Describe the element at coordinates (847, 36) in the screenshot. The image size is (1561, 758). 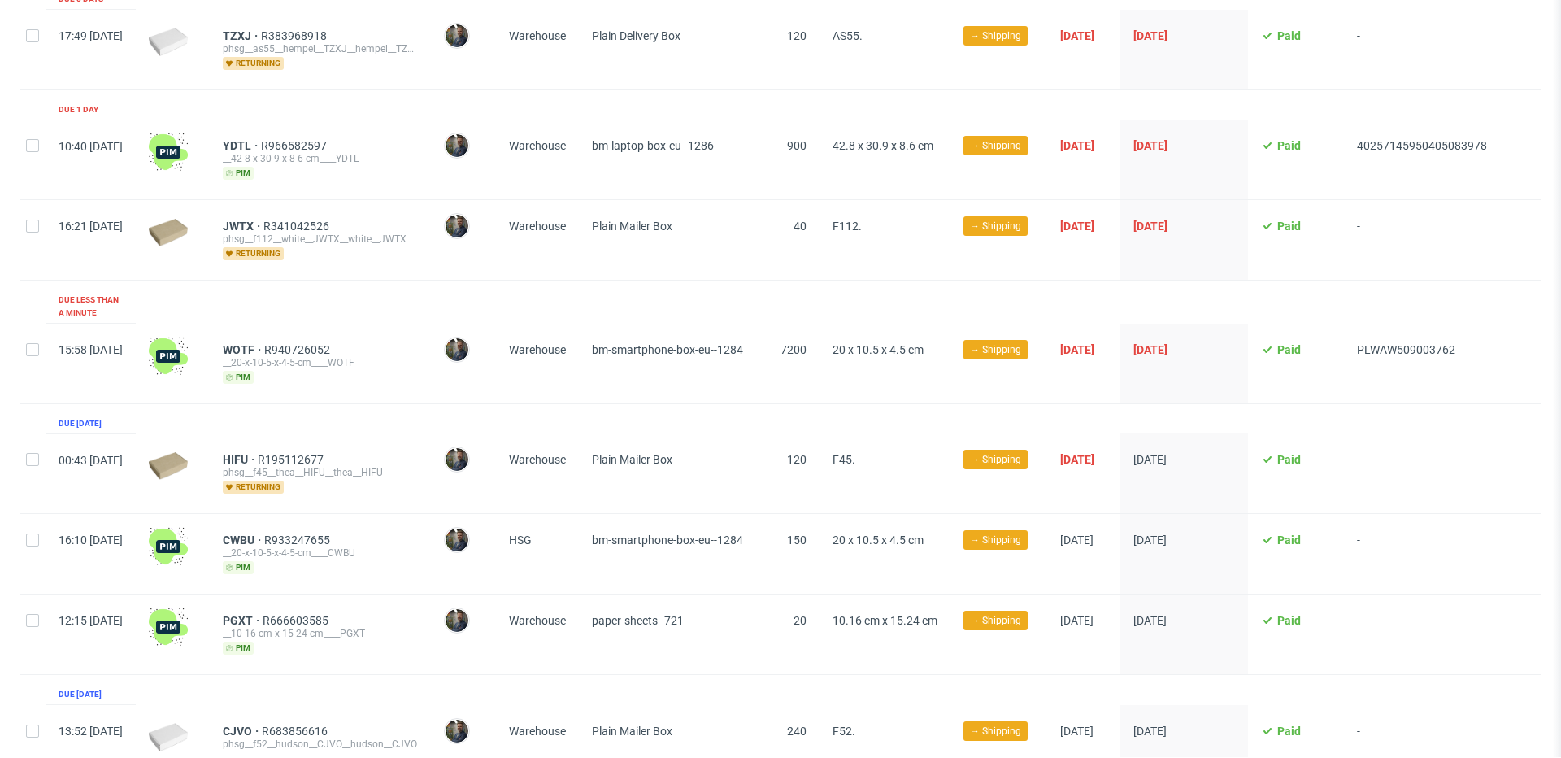
I see `span: AS55.` at that location.